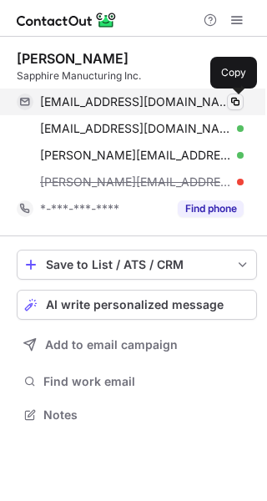 This screenshot has width=267, height=501. I want to click on button: Add to email campaign, so click(137, 345).